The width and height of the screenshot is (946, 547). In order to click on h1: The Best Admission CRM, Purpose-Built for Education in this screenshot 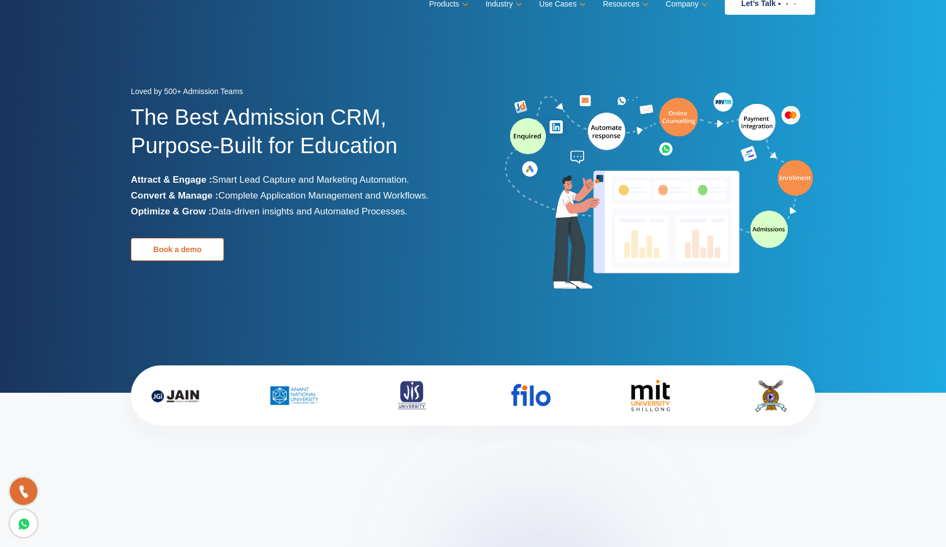, I will do `click(298, 137)`.